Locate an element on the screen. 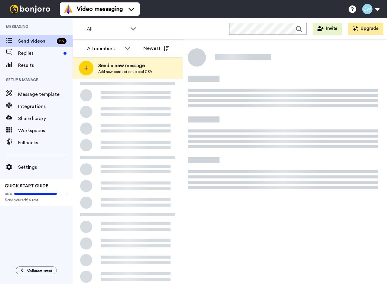  button: Invite is located at coordinates (327, 29).